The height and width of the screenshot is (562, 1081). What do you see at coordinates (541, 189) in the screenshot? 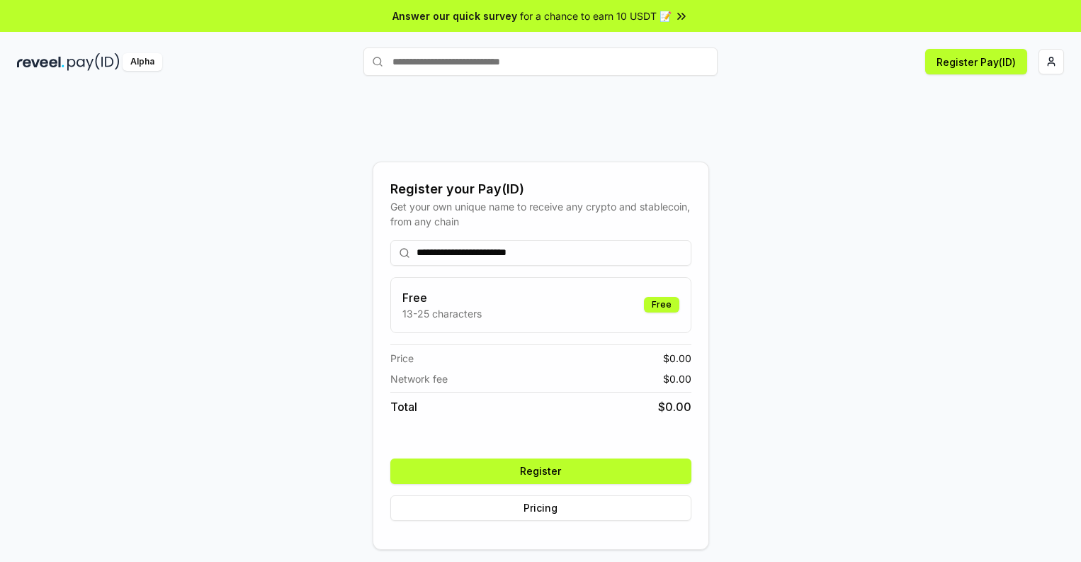
I see `div: Register your Pay(ID)` at bounding box center [541, 189].